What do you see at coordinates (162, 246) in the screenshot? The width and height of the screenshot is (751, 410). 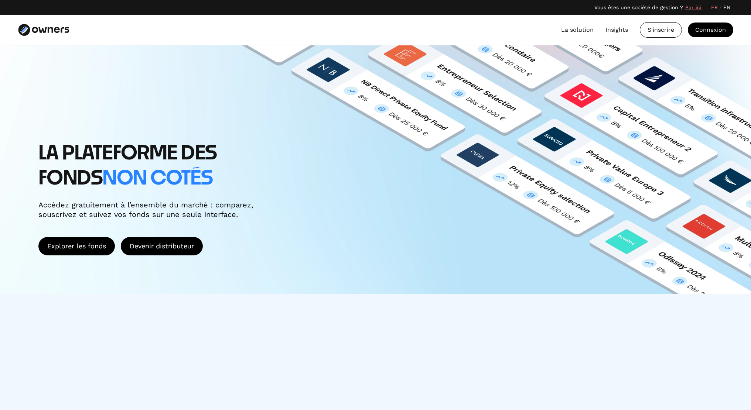 I see `a: ⁠Devenir distributeur` at bounding box center [162, 246].